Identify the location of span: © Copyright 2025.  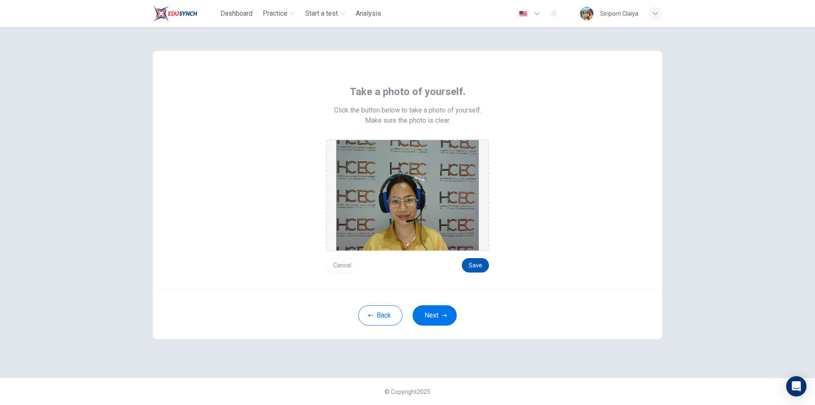
(408, 392).